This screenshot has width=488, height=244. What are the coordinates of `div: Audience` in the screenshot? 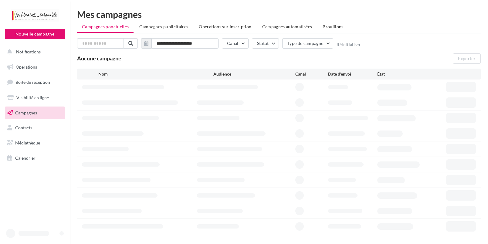 It's located at (254, 74).